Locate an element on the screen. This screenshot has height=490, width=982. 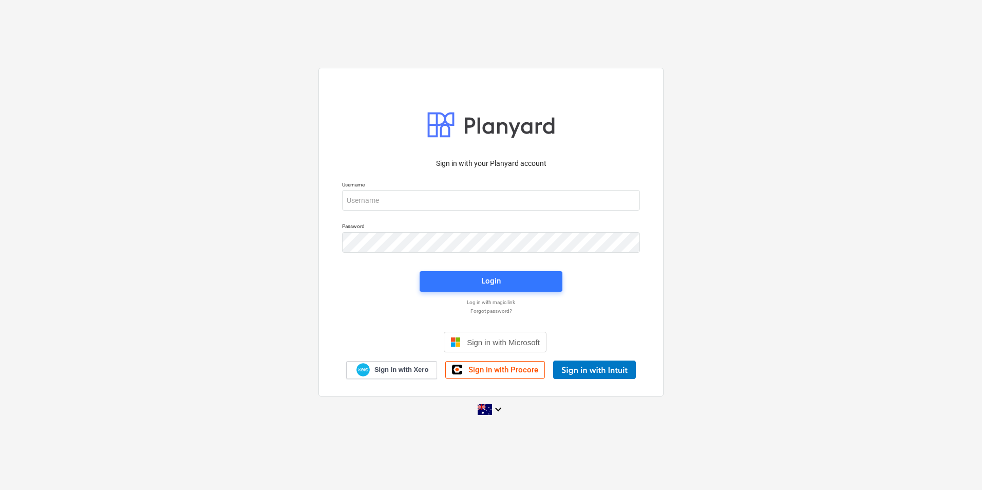
p: Forgot password? is located at coordinates (491, 311).